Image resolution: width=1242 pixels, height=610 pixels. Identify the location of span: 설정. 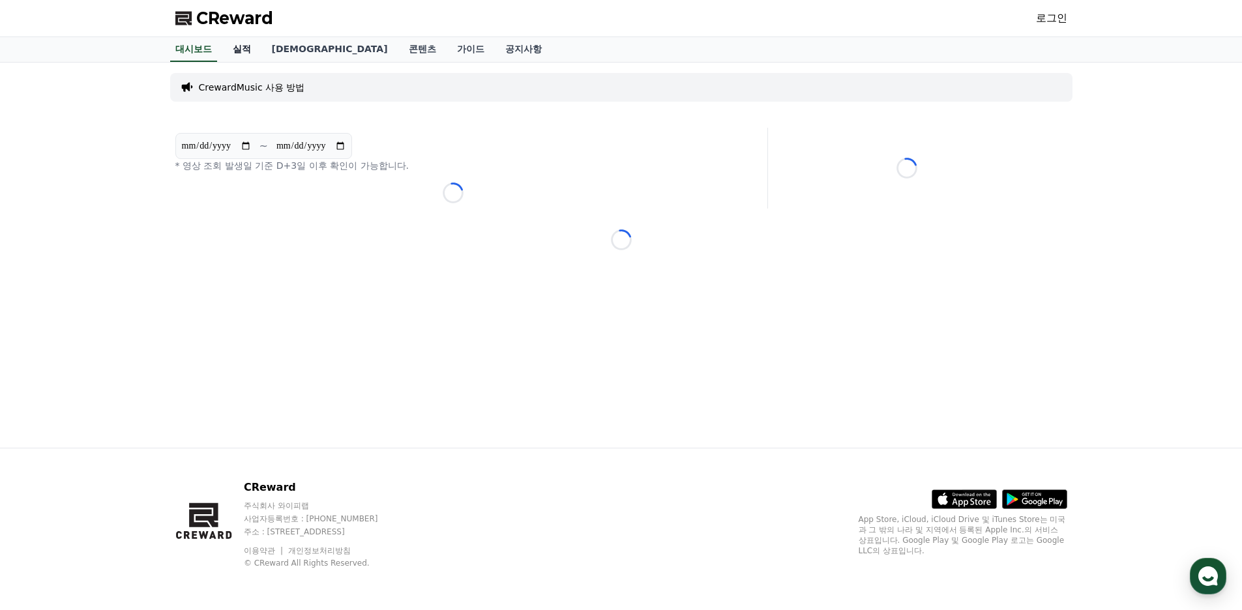
(209, 438).